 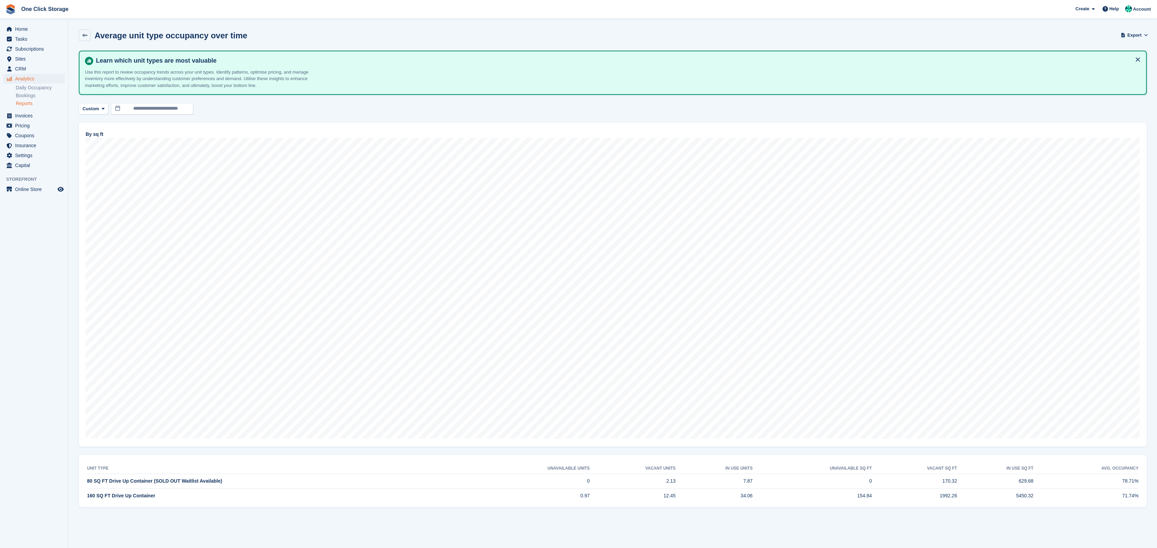 What do you see at coordinates (61, 189) in the screenshot?
I see `a: Preview store` at bounding box center [61, 189].